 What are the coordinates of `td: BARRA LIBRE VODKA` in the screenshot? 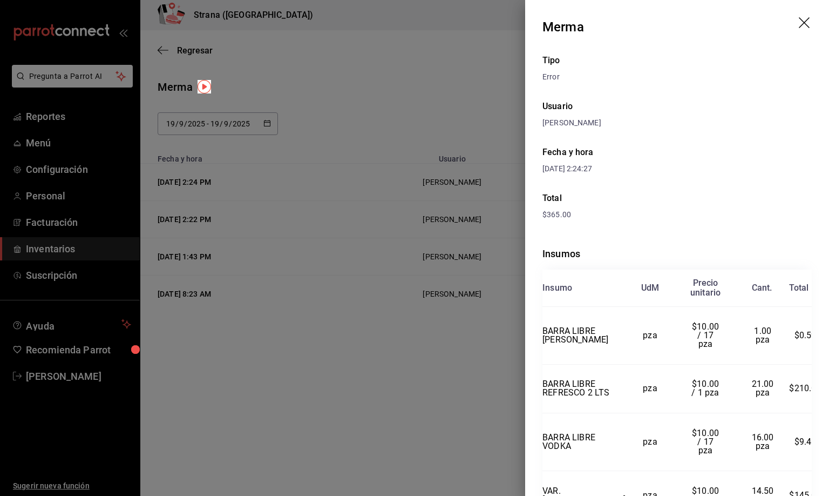 It's located at (584, 442).